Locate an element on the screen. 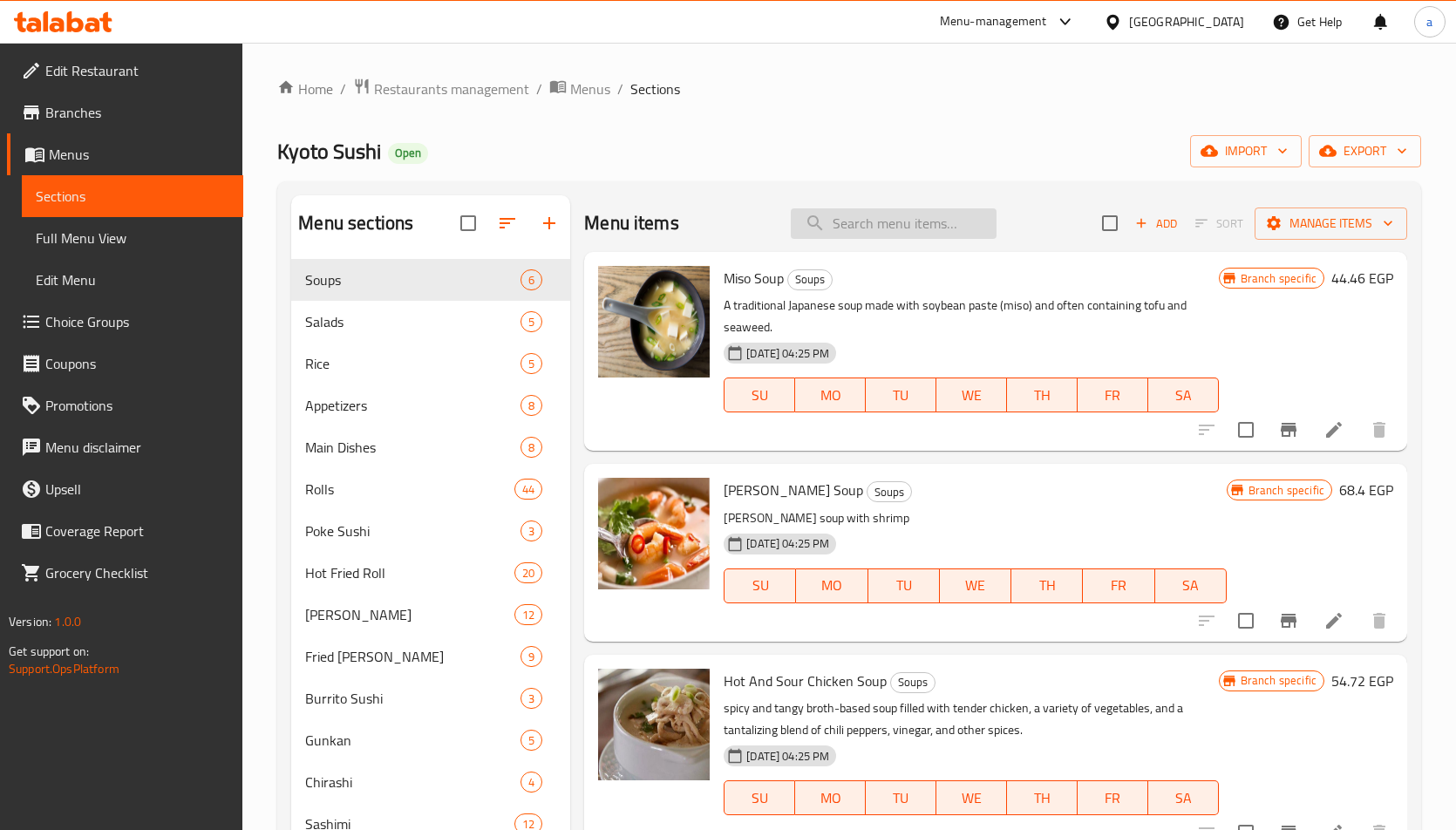 The height and width of the screenshot is (830, 1456). span: Sections is located at coordinates (654, 89).